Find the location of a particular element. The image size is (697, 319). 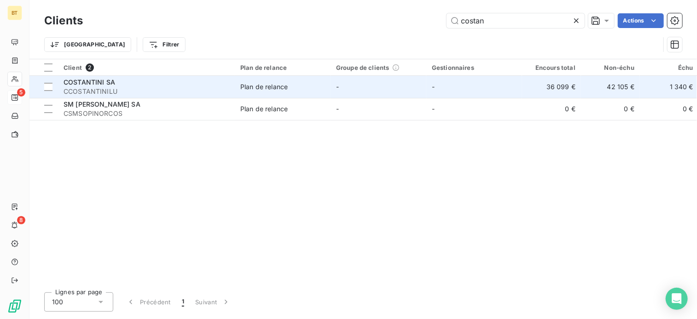

div: Encours total is located at coordinates (552, 68).